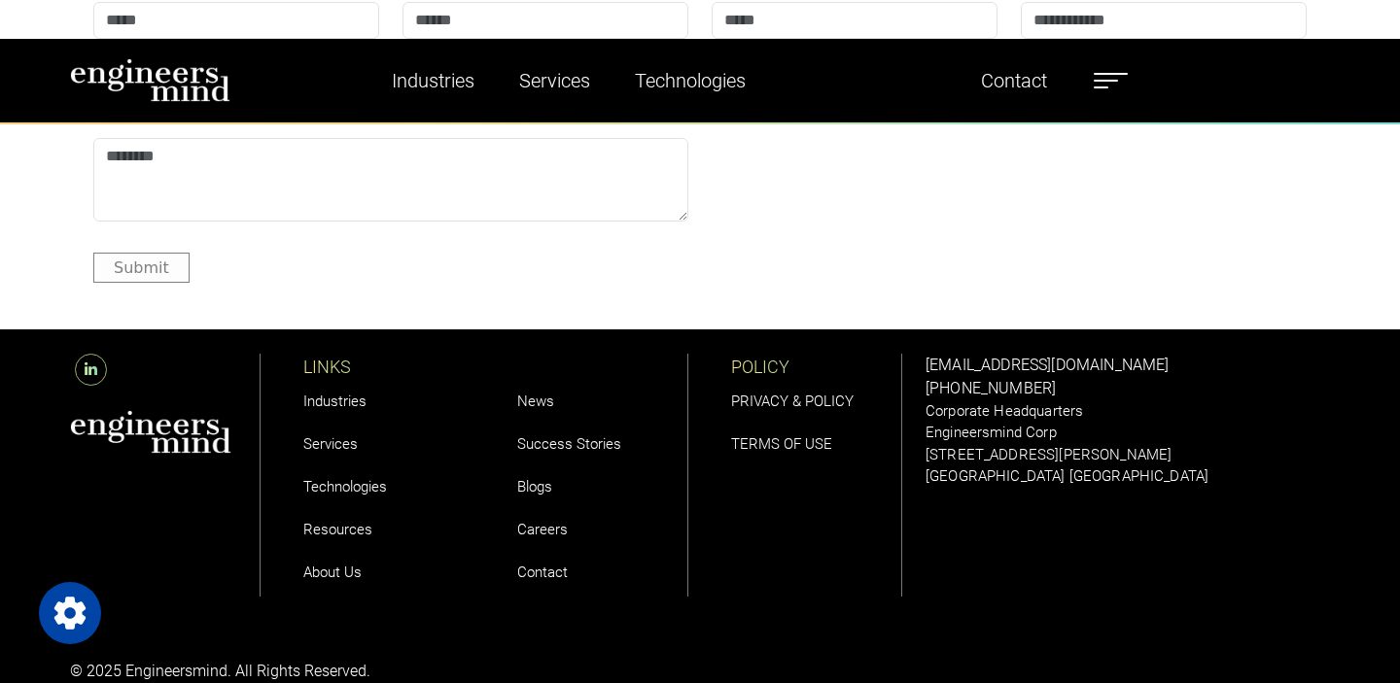 Image resolution: width=1400 pixels, height=683 pixels. Describe the element at coordinates (542, 530) in the screenshot. I see `a: Careers` at that location.